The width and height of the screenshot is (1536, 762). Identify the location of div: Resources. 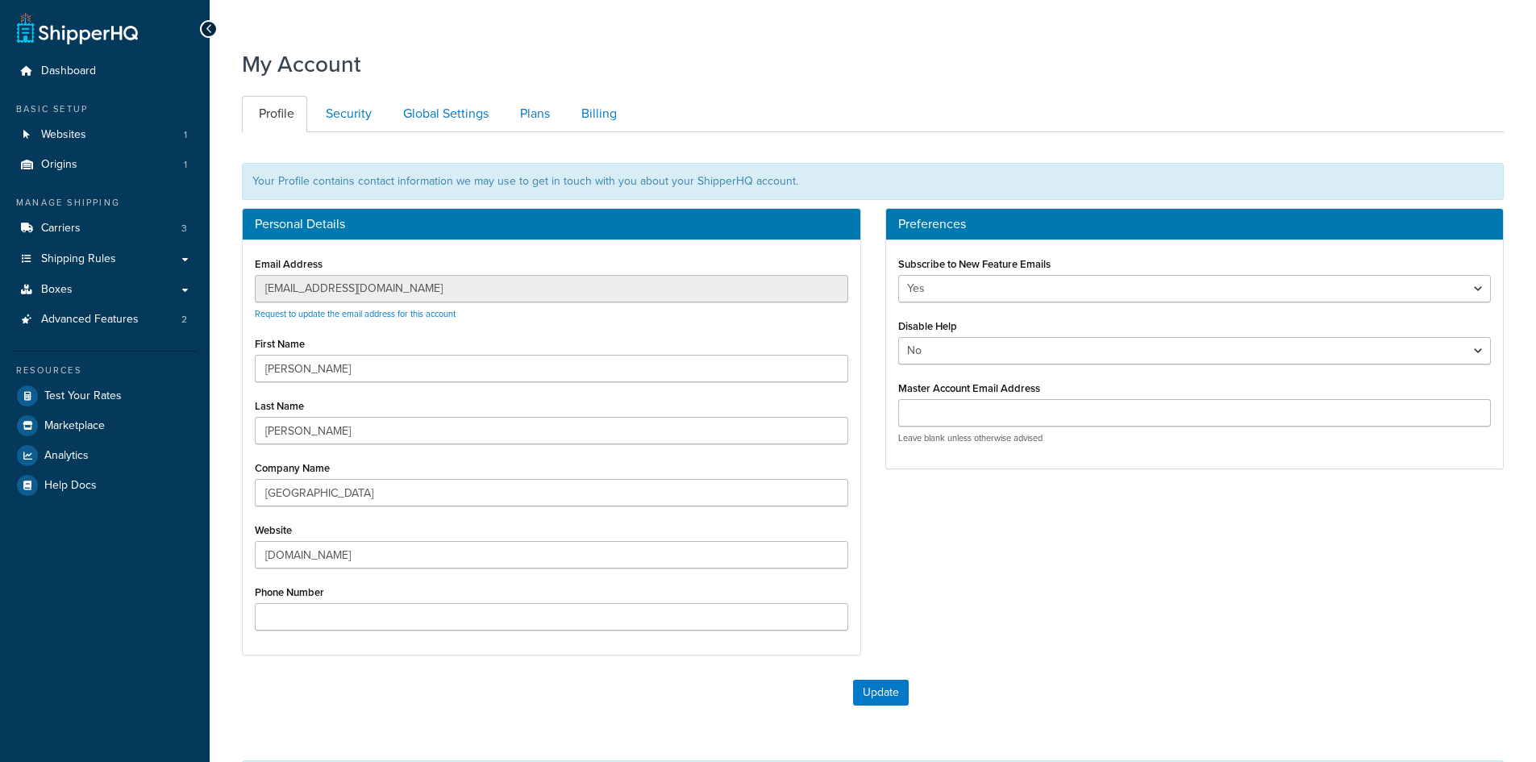
(105, 370).